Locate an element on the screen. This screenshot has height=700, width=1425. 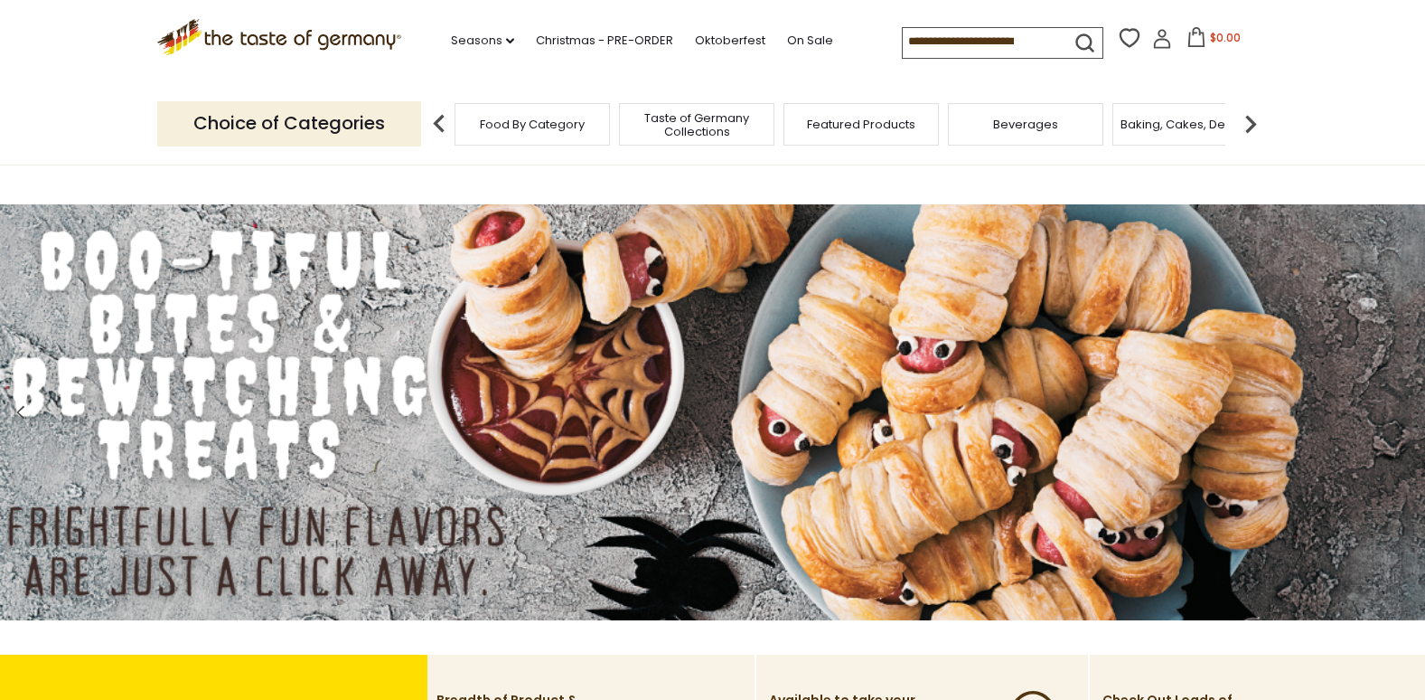
a: Oktoberfest is located at coordinates (730, 41).